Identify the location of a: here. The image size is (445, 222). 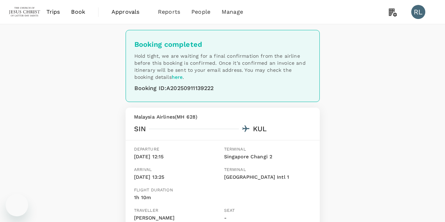
(177, 77).